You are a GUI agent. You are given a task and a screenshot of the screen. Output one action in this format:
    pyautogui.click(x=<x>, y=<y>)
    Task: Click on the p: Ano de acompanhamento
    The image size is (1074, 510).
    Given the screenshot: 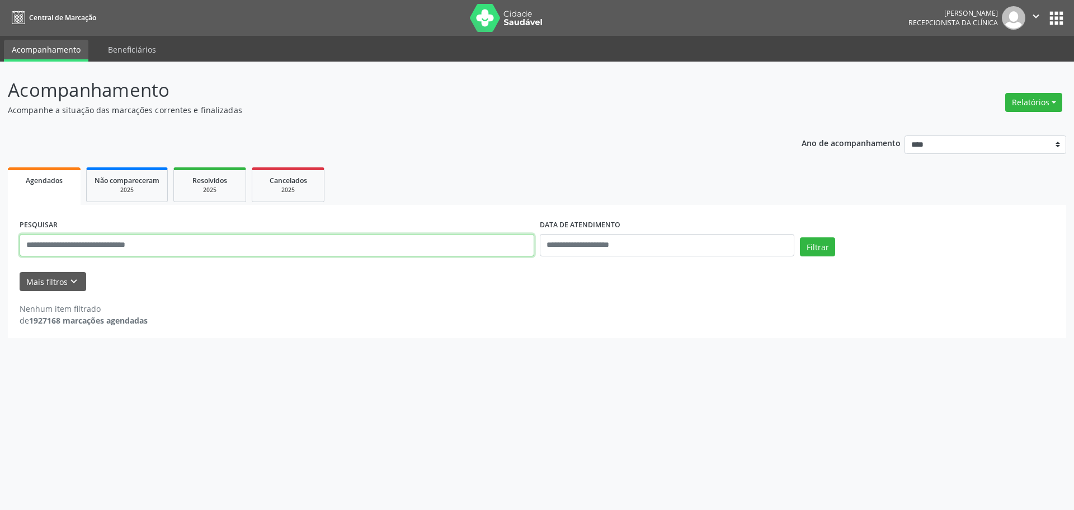 What is the action you would take?
    pyautogui.click(x=851, y=142)
    